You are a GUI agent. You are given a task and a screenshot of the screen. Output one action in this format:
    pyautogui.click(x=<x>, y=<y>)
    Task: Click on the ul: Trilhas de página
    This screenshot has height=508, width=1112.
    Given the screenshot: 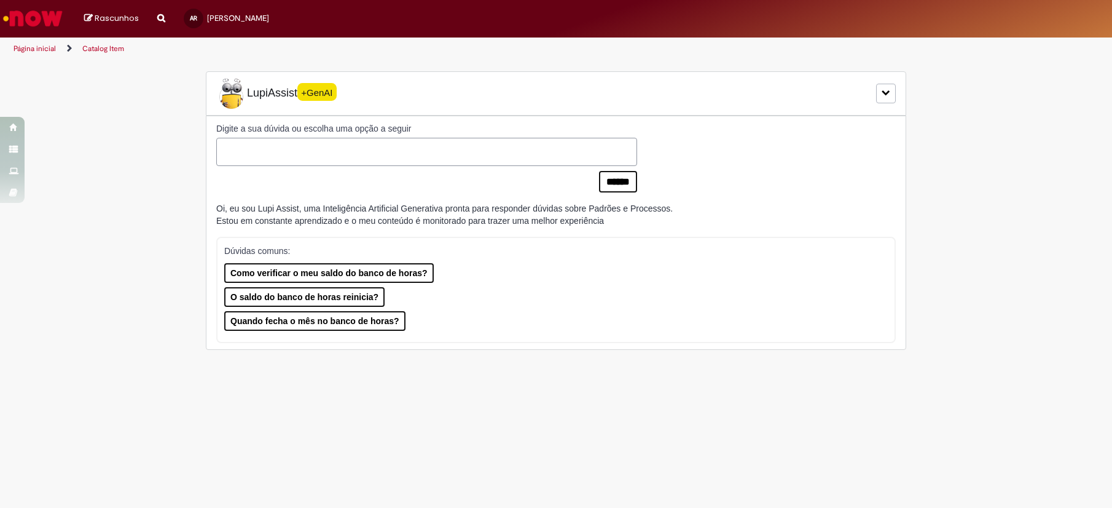 What is the action you would take?
    pyautogui.click(x=371, y=49)
    